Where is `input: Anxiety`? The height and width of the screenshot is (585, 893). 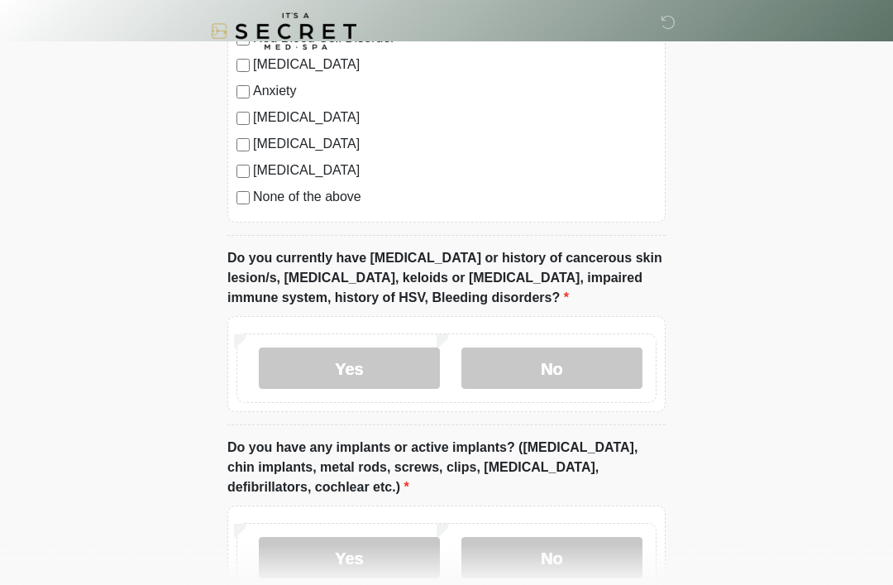 input: Anxiety is located at coordinates (243, 92).